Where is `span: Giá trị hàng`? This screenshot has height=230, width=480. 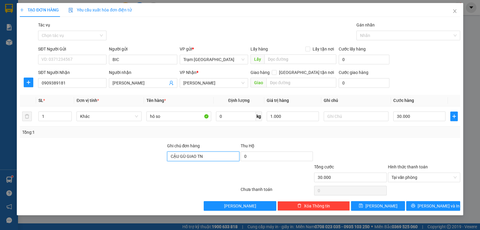
span: Giá trị hàng is located at coordinates (278, 100).